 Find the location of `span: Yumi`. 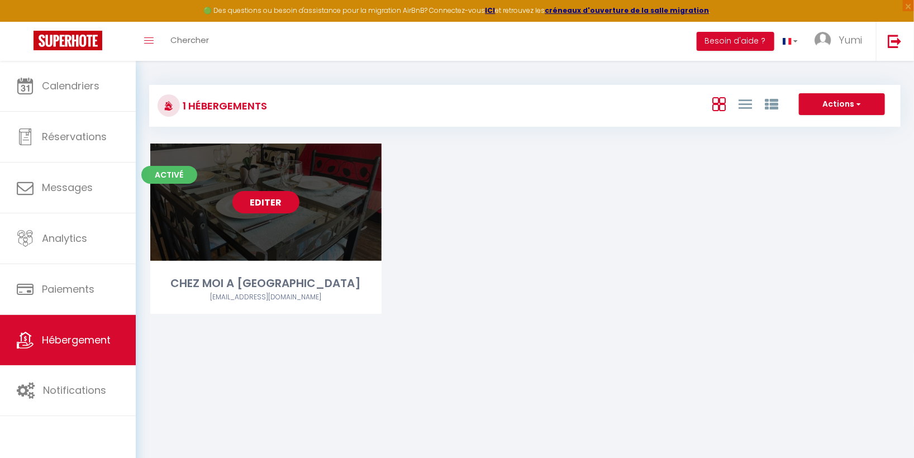

span: Yumi is located at coordinates (851, 40).